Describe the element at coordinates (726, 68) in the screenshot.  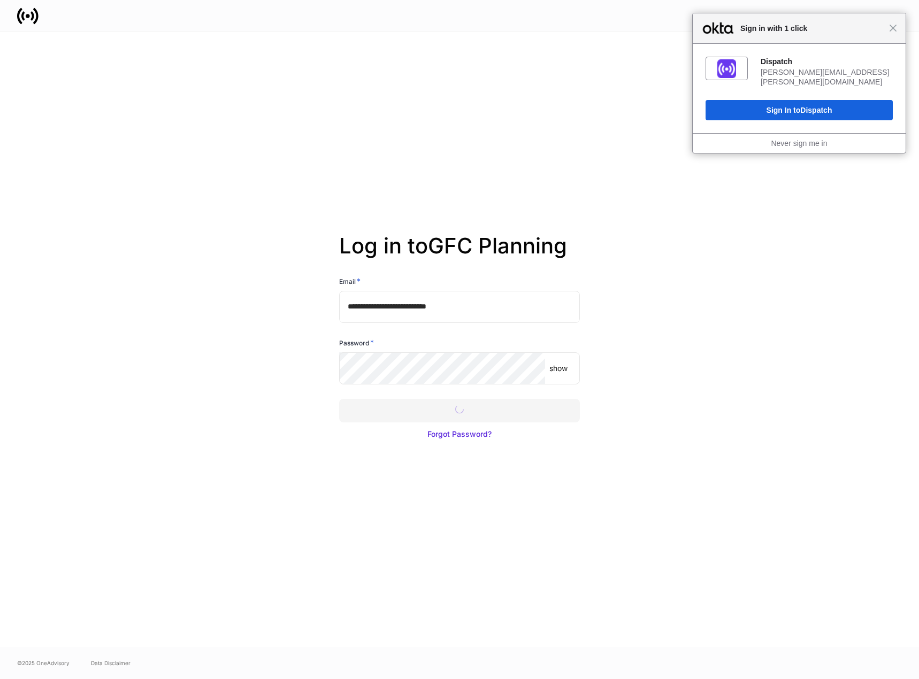
I see `img: fs01jxrofoggULhDH358` at that location.